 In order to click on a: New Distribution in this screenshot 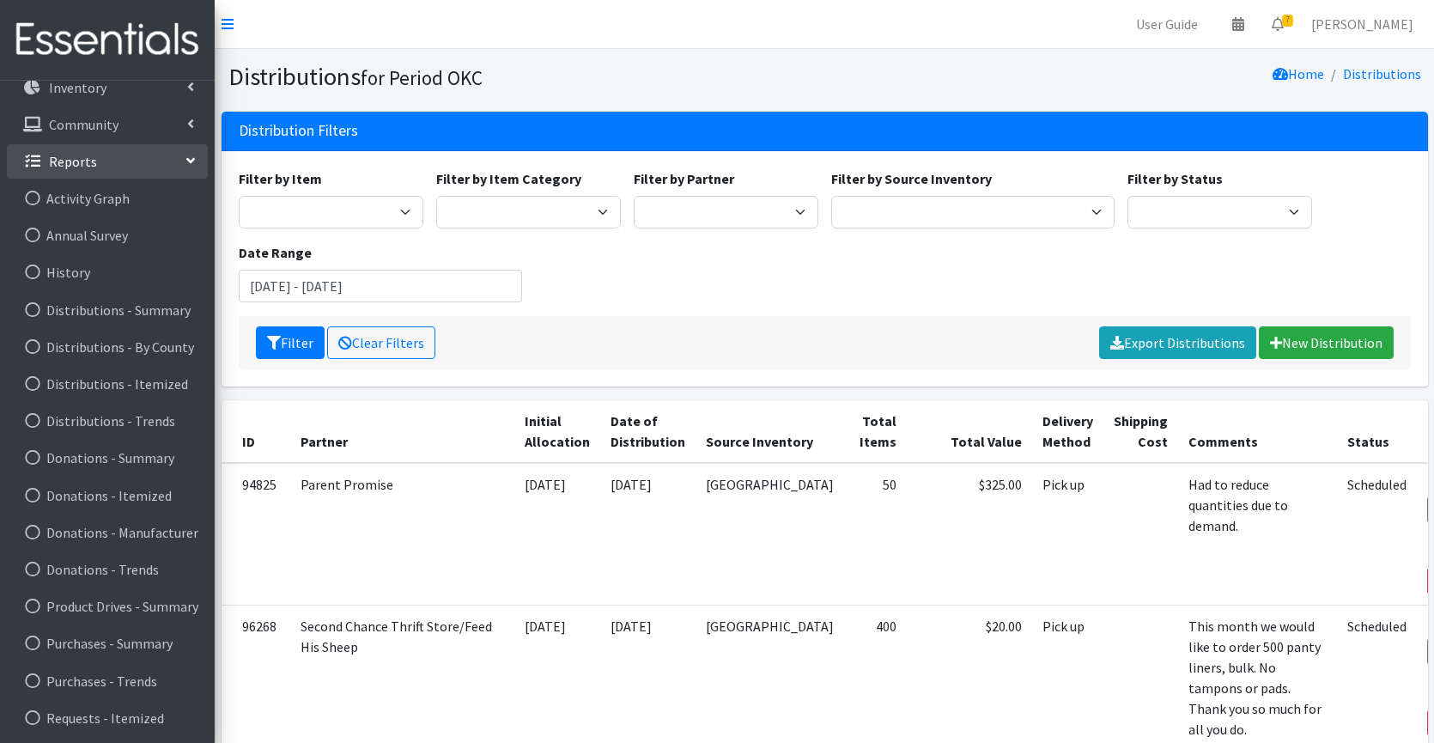, I will do `click(1326, 343)`.